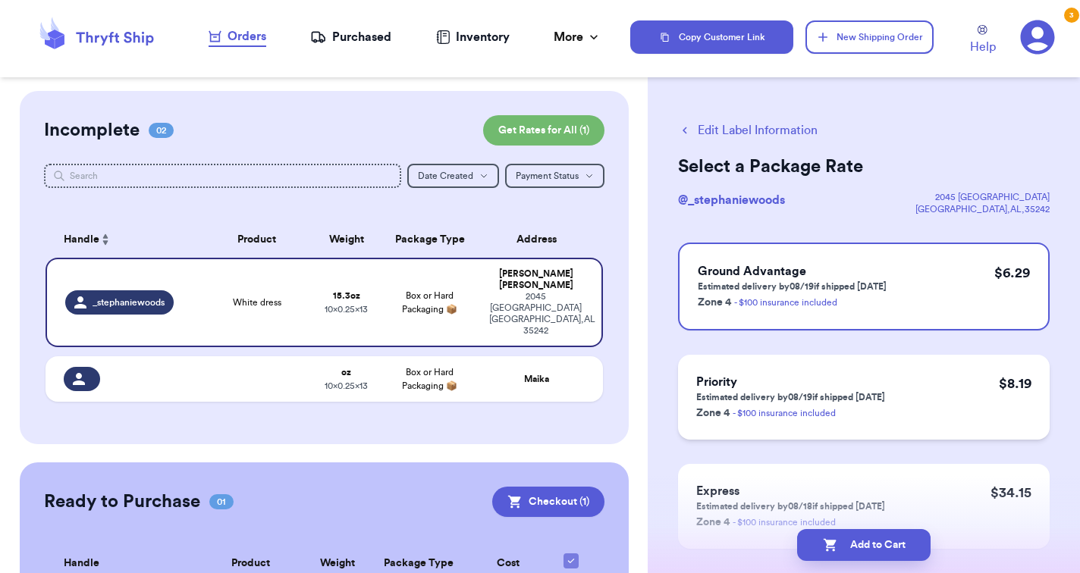 The height and width of the screenshot is (573, 1080). What do you see at coordinates (983, 47) in the screenshot?
I see `span: Help` at bounding box center [983, 47].